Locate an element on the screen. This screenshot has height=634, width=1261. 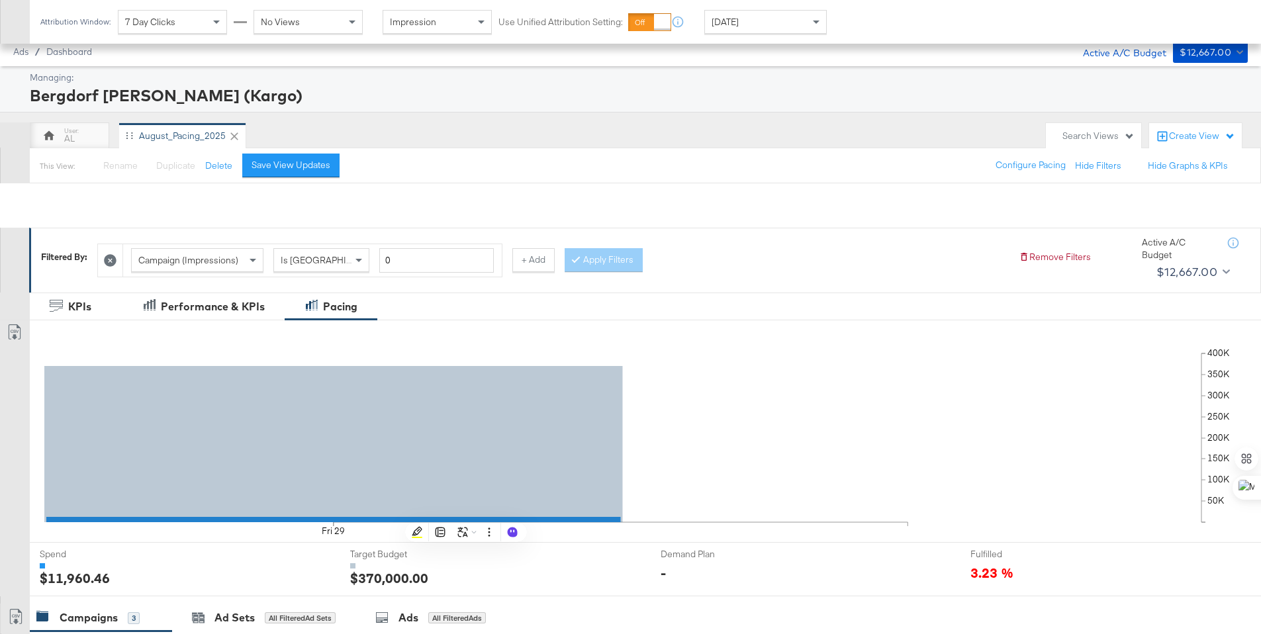
span: Impression is located at coordinates (413, 22).